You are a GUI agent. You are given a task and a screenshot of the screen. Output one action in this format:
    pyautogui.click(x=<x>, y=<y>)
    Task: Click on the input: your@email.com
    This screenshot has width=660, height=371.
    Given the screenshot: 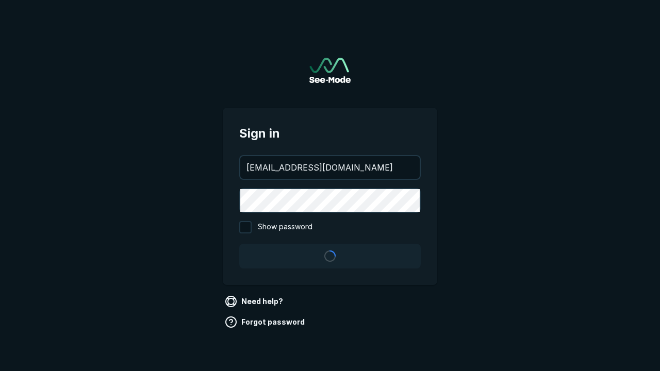 What is the action you would take?
    pyautogui.click(x=330, y=168)
    